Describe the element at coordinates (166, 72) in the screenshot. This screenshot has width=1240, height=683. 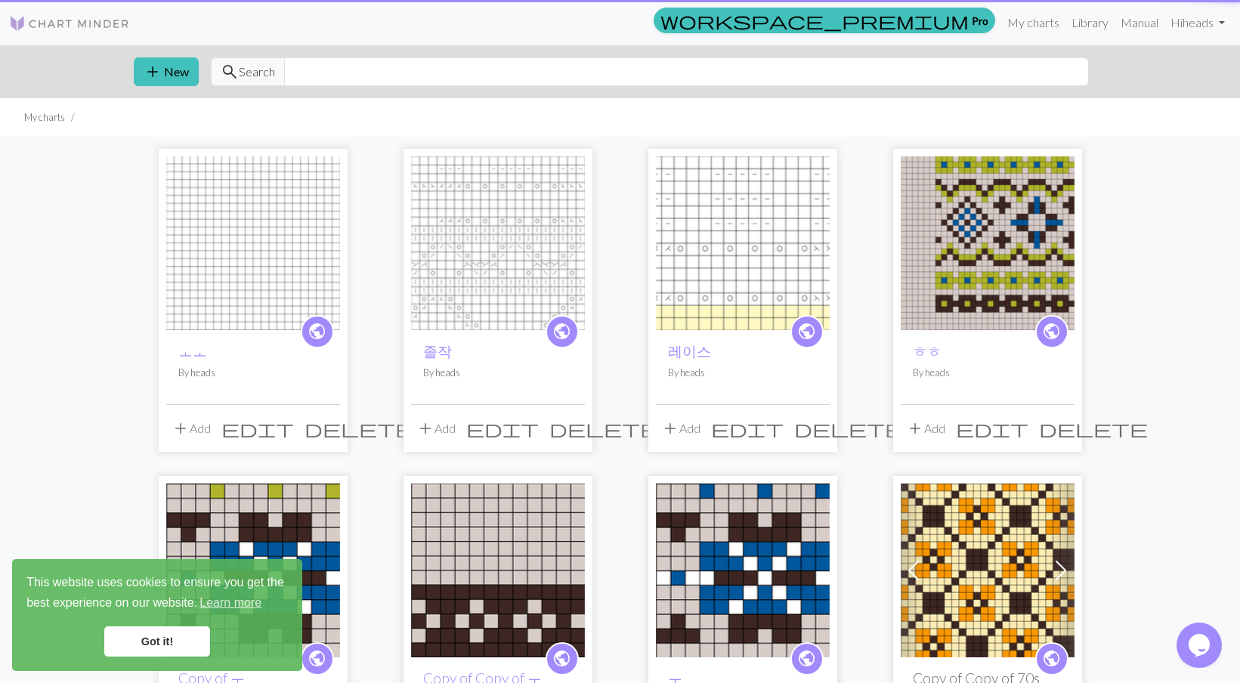
I see `button: New` at that location.